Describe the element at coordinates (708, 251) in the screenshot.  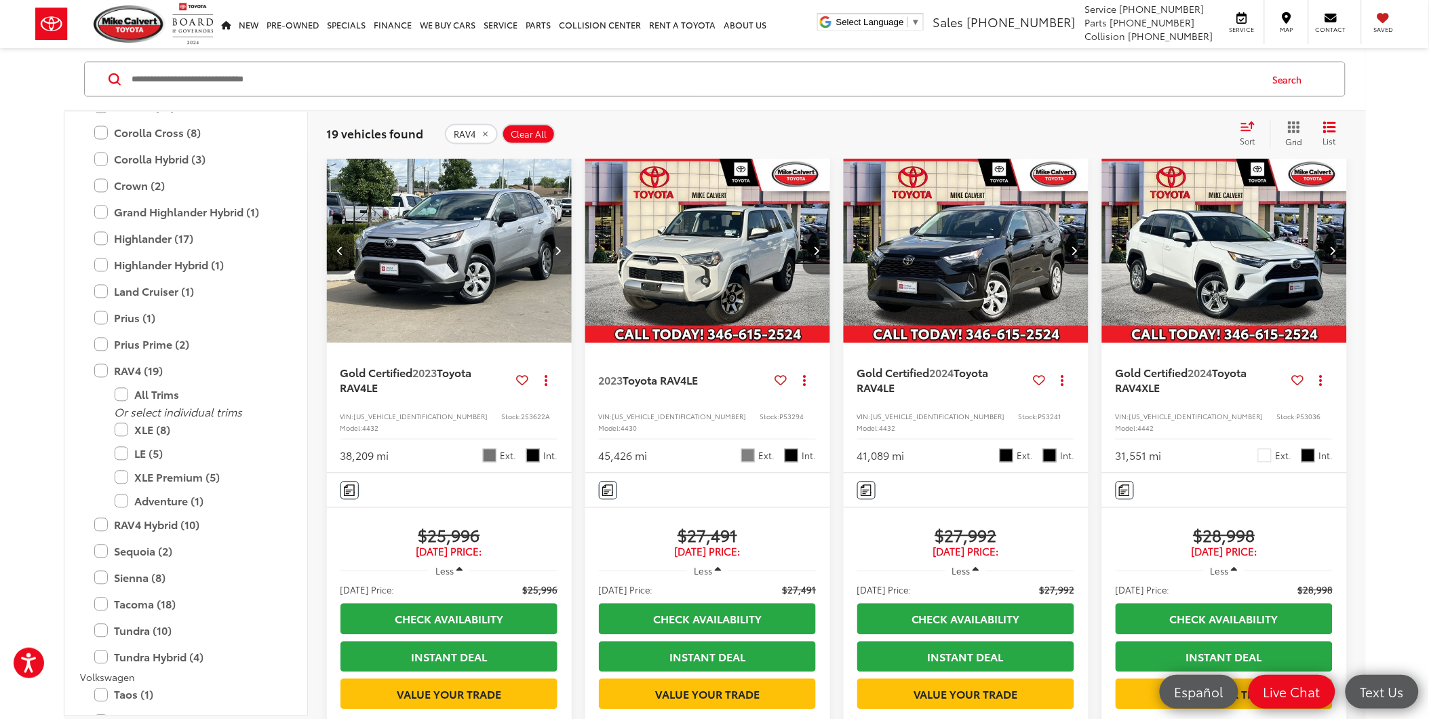
I see `div: 2023 Toyota RAV4 LE 0` at that location.